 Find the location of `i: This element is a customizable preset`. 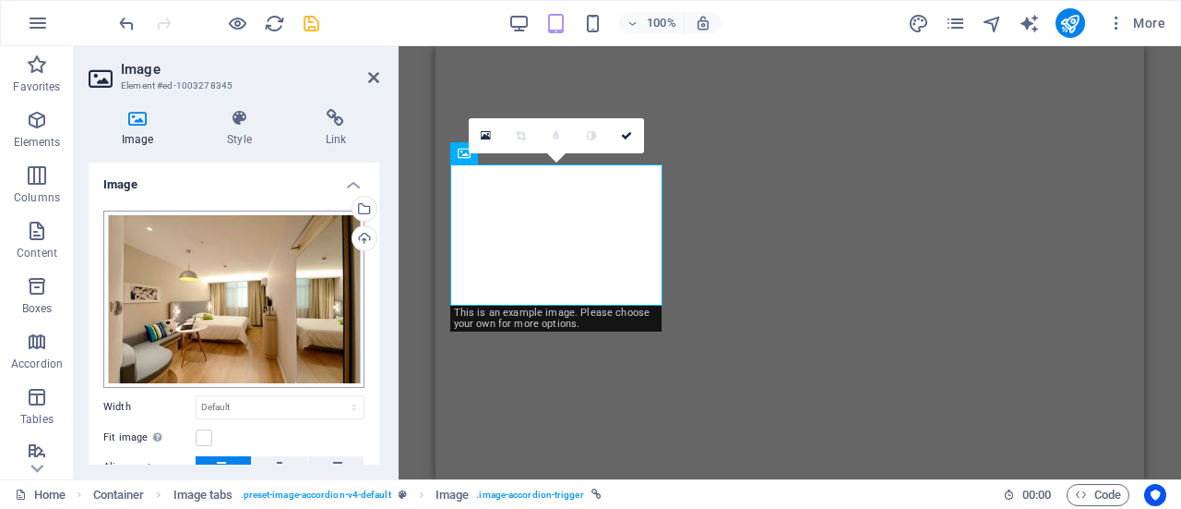

i: This element is a customizable preset is located at coordinates (402, 494).